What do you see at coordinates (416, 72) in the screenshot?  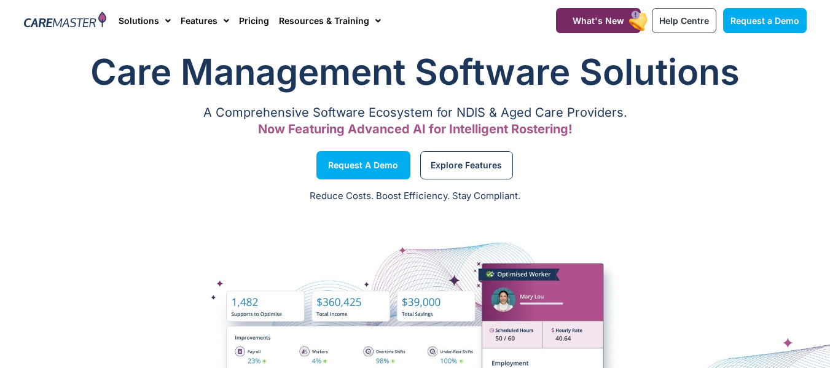 I see `h1: Care Management Software Solutions` at bounding box center [416, 72].